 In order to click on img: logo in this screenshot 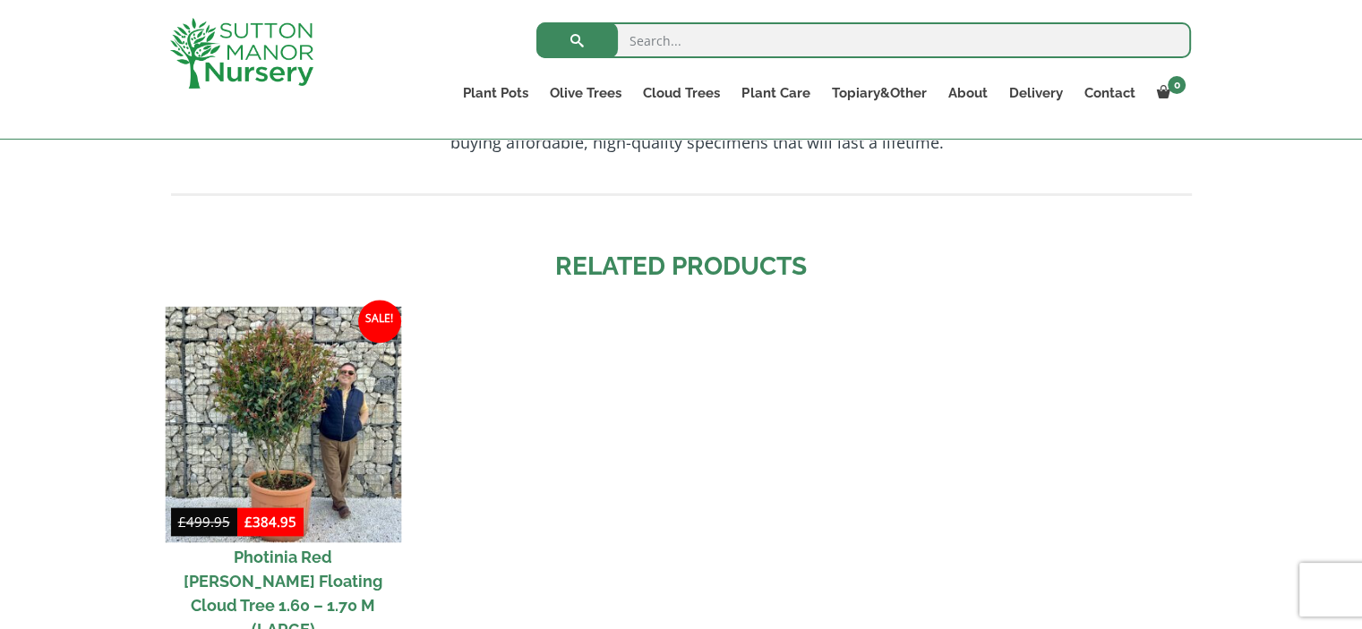, I will do `click(242, 53)`.